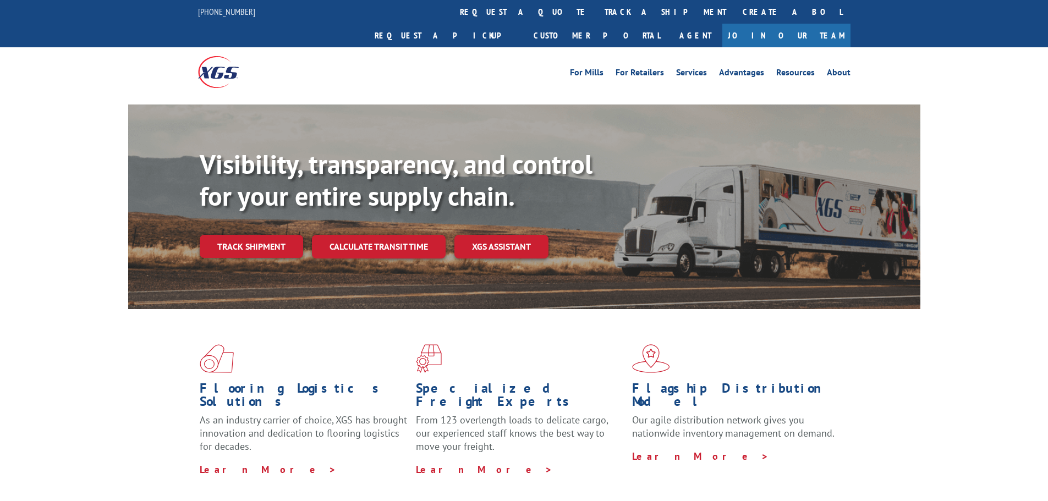 The height and width of the screenshot is (501, 1048). I want to click on a: Calculate transit time, so click(378, 246).